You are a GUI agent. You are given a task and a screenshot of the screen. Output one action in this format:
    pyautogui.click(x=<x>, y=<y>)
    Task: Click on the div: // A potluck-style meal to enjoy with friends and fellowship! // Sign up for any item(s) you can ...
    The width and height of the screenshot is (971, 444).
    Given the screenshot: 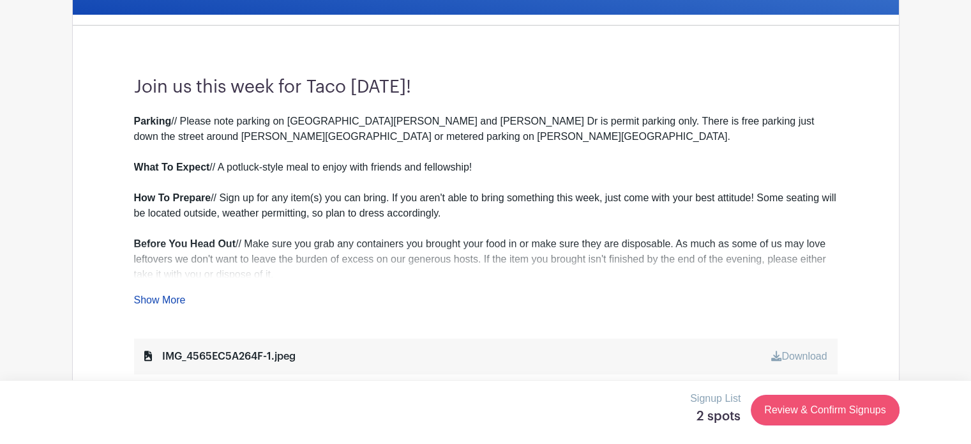 What is the action you would take?
    pyautogui.click(x=486, y=221)
    